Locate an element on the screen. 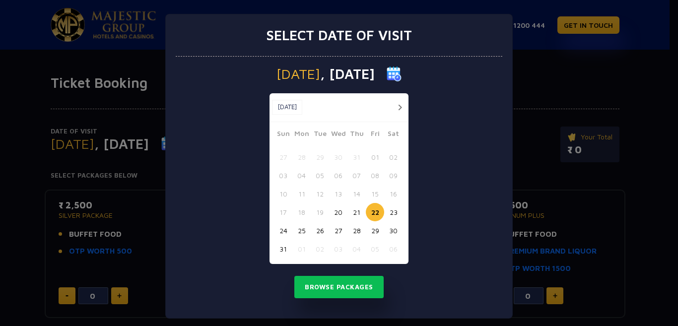 This screenshot has height=326, width=678. button: 15 is located at coordinates (375, 194).